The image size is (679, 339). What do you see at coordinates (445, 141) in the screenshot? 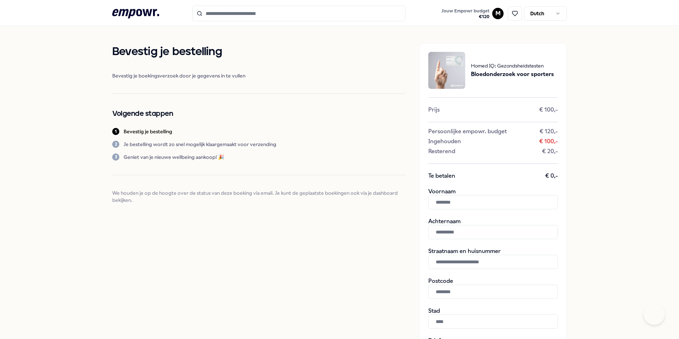
I see `span: Ingehouden` at bounding box center [445, 141].